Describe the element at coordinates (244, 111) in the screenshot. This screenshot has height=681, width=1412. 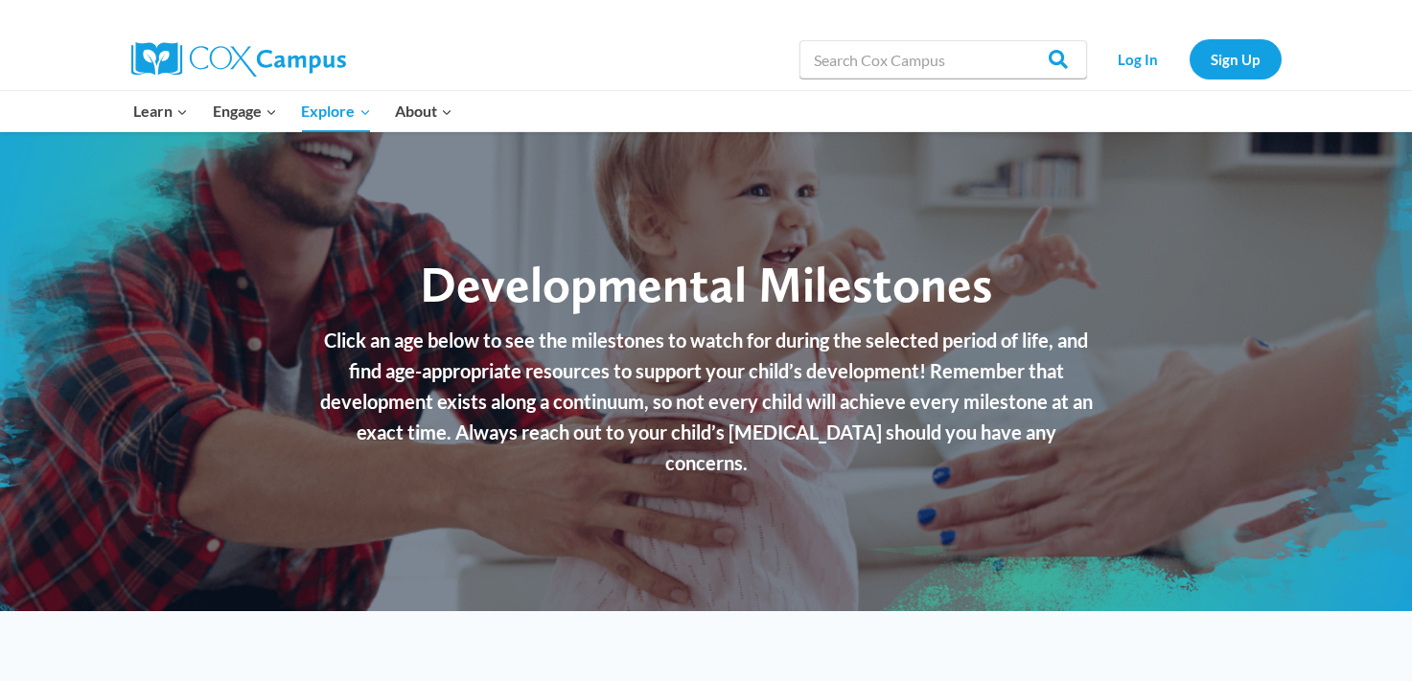
I see `span: Engage` at that location.